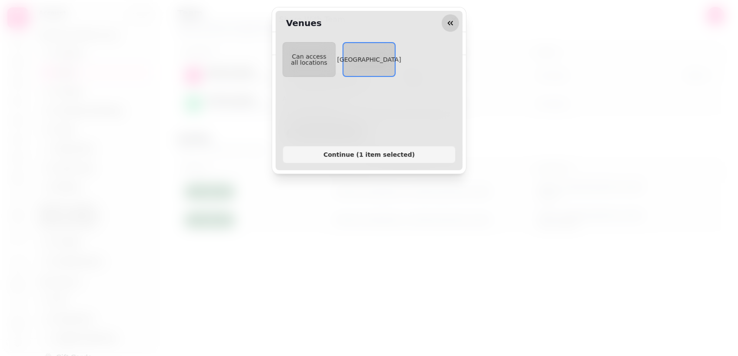  I want to click on span: Can access all locations, so click(309, 60).